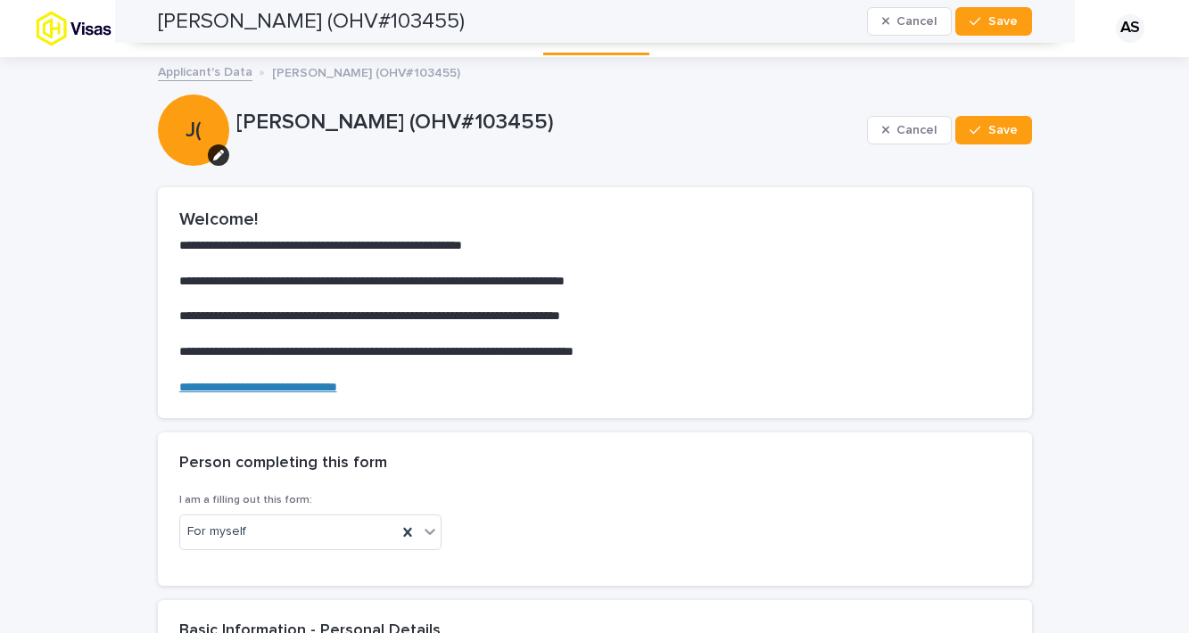 The height and width of the screenshot is (633, 1189). What do you see at coordinates (1003, 130) in the screenshot?
I see `span: Save` at bounding box center [1003, 130].